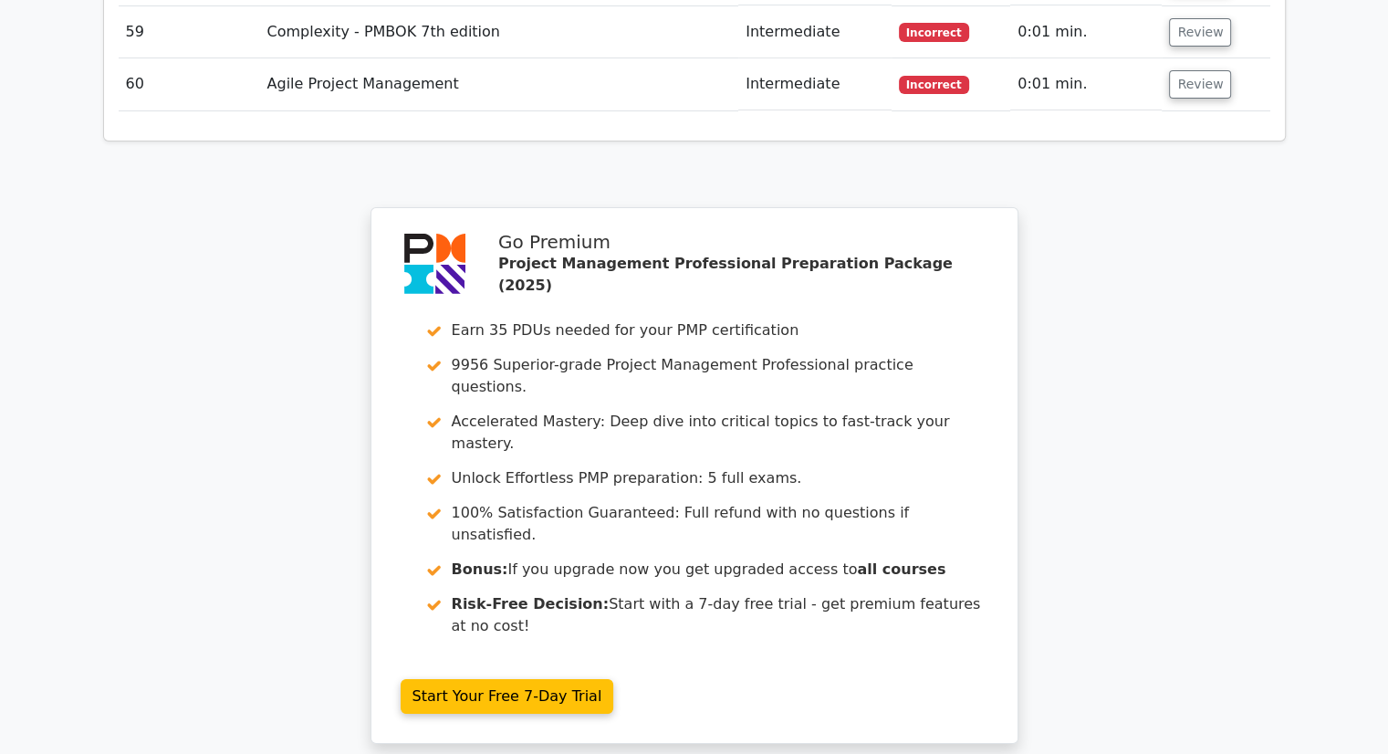  I want to click on td: 59, so click(189, 32).